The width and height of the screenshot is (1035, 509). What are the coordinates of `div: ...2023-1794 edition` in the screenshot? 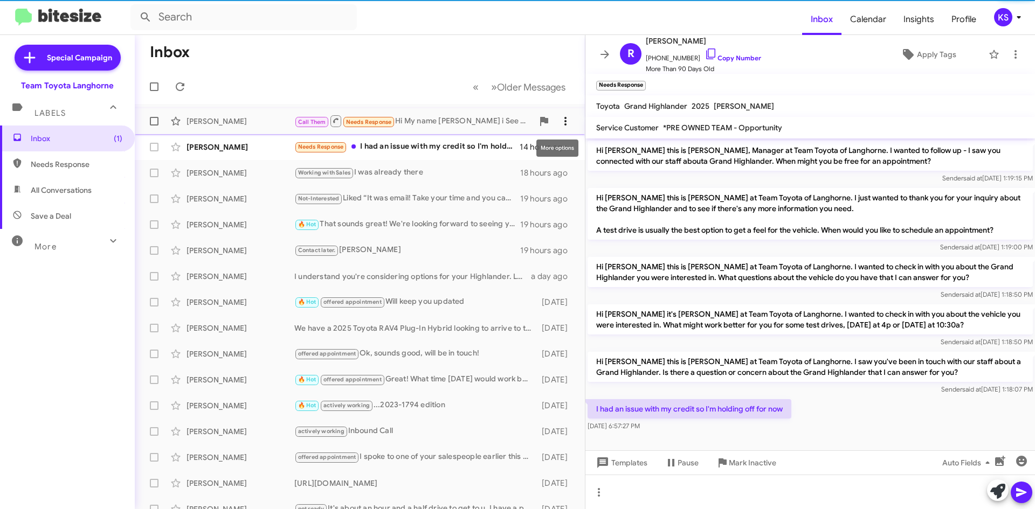 It's located at (415, 405).